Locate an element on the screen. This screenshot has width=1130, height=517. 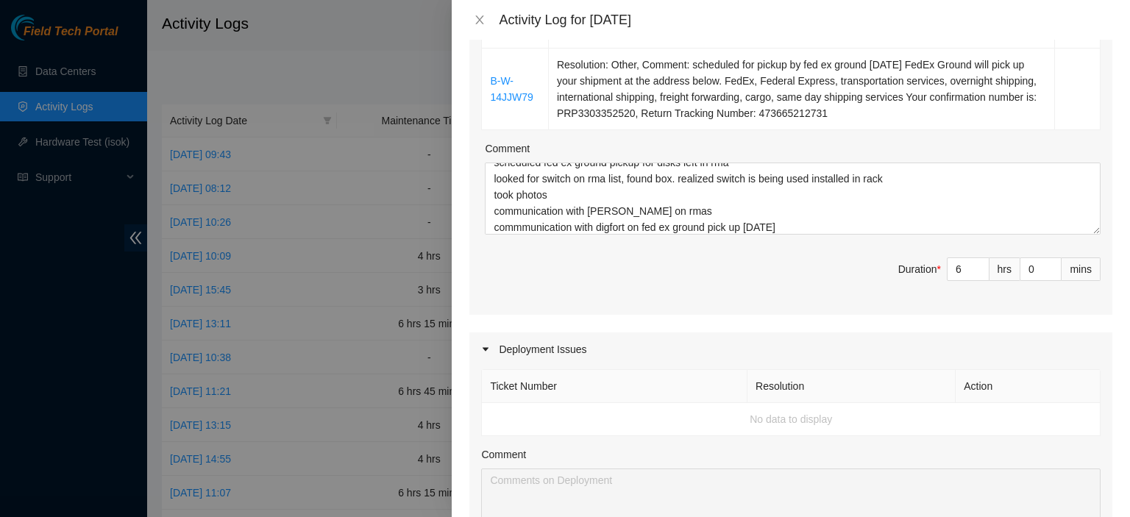
div: Deployment Issues is located at coordinates (791, 349).